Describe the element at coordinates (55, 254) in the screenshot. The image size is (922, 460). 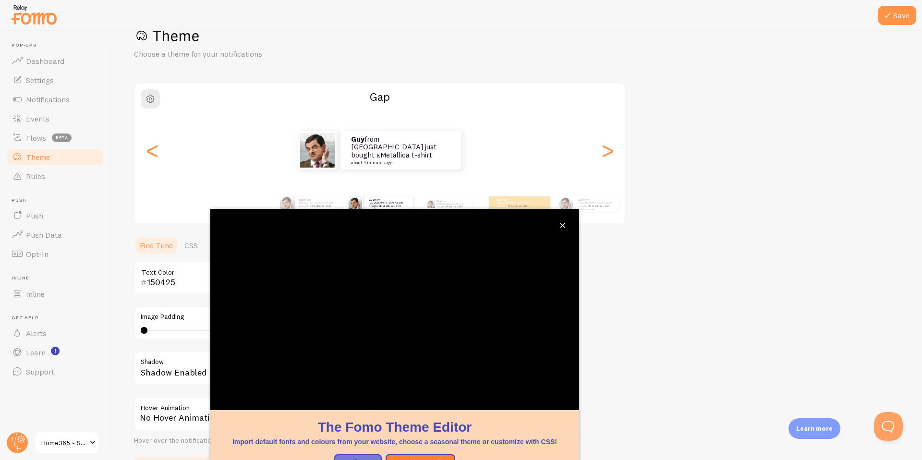
I see `a: Opt-In` at that location.